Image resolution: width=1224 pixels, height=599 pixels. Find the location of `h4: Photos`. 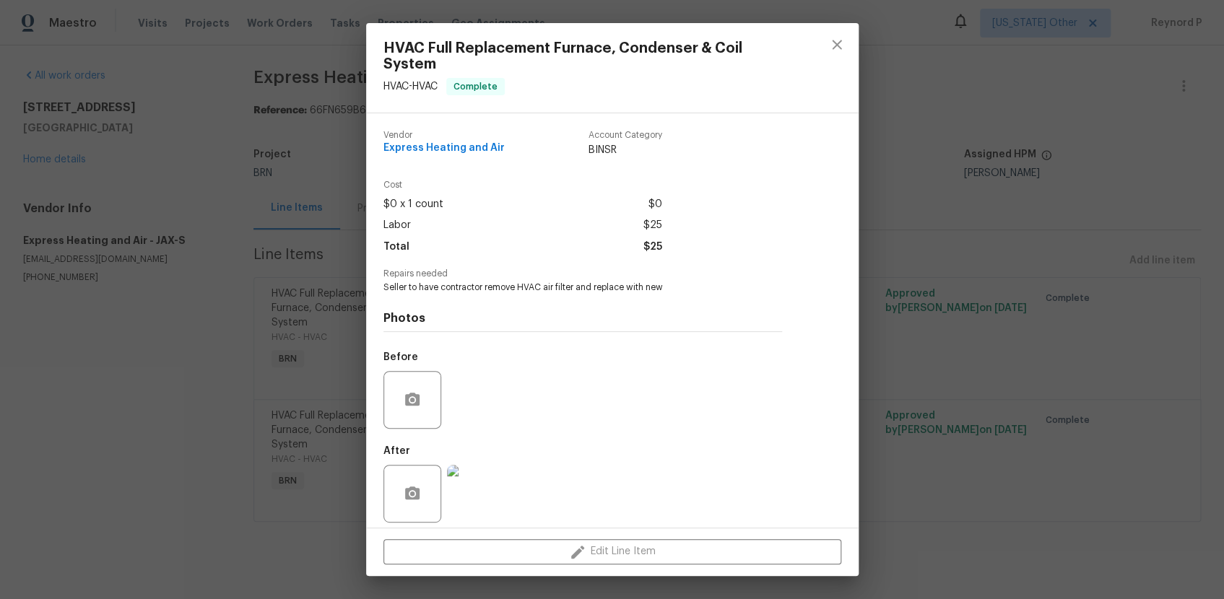

h4: Photos is located at coordinates (583, 318).